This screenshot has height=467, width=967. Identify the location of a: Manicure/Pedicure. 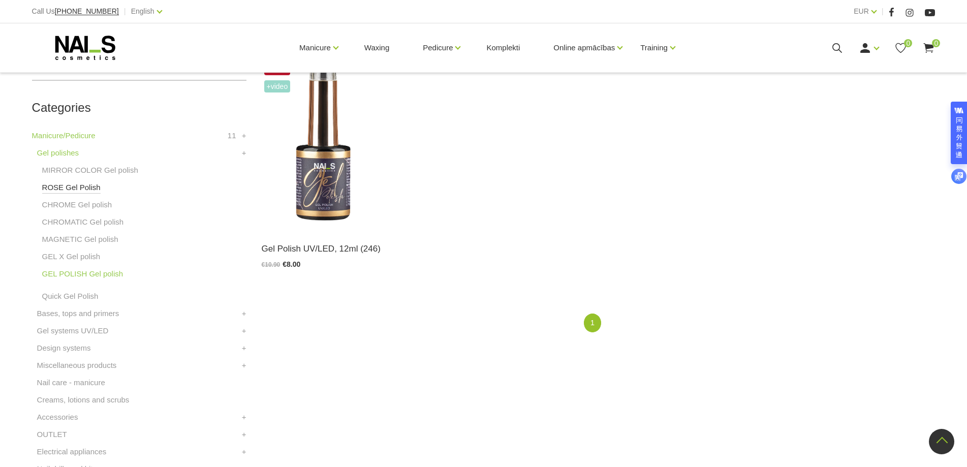
(64, 136).